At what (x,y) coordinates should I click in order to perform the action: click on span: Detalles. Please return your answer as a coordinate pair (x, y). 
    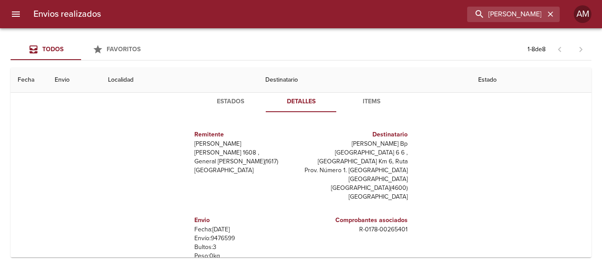
    Looking at the image, I should click on (301, 101).